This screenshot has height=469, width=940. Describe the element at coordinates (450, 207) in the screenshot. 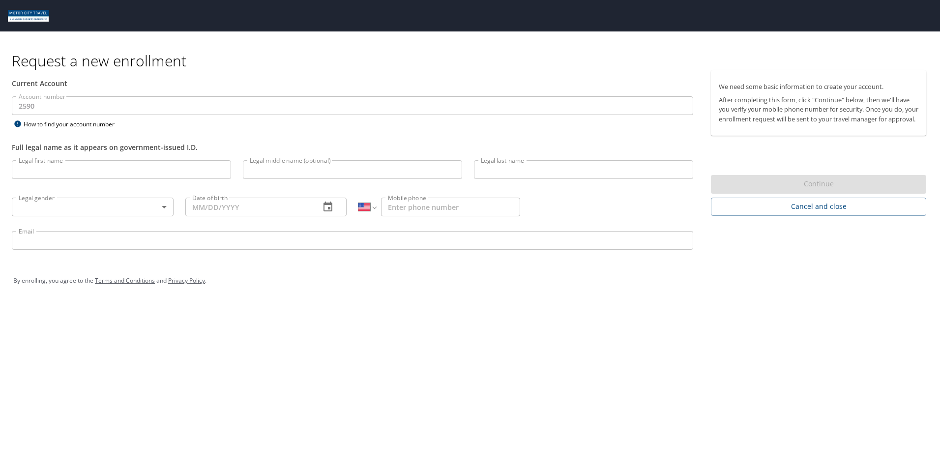

I see `input: Enter phone number` at that location.